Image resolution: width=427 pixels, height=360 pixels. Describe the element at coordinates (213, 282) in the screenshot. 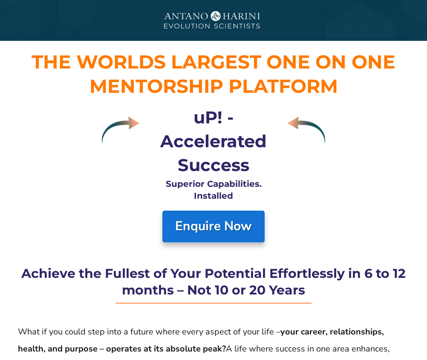

I see `strong: Achieve the Fullest of Your Potential Effortlessly in 6 to 12 months – Not 10 or 20 Years` at that location.